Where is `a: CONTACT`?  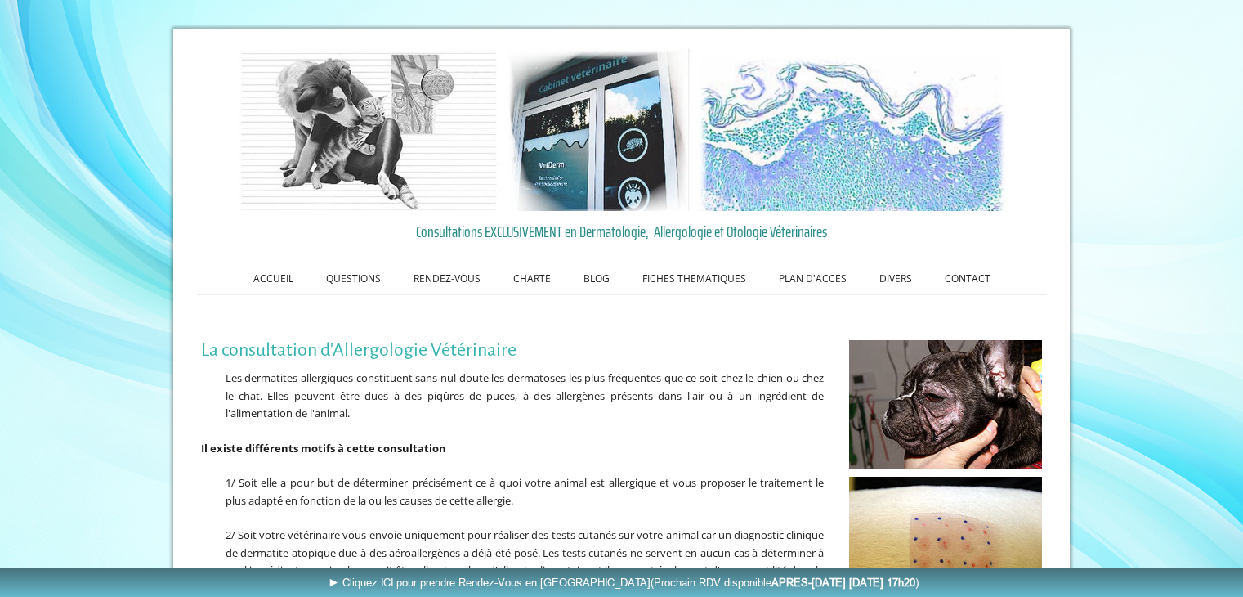 a: CONTACT is located at coordinates (968, 279).